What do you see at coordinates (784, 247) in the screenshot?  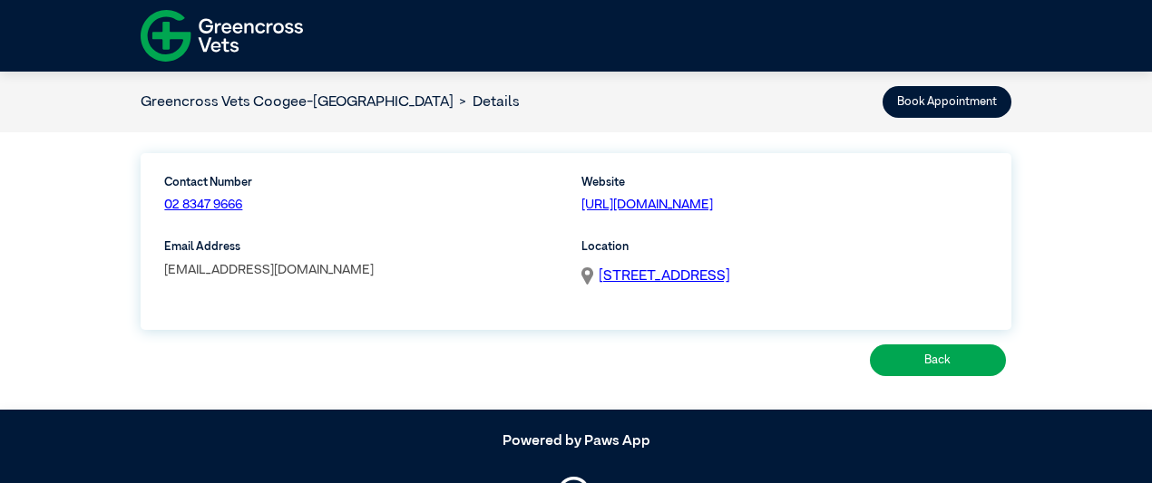 I see `label: Location` at bounding box center [784, 247].